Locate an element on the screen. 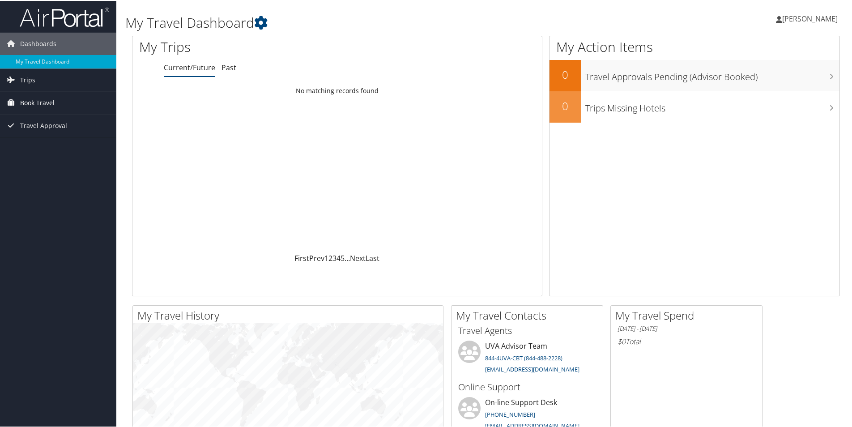  a: Last is located at coordinates (372, 257).